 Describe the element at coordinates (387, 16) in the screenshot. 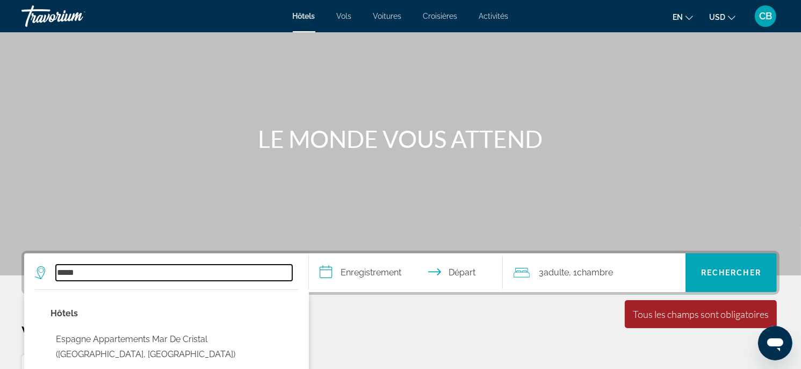

I see `span: Voitures` at that location.